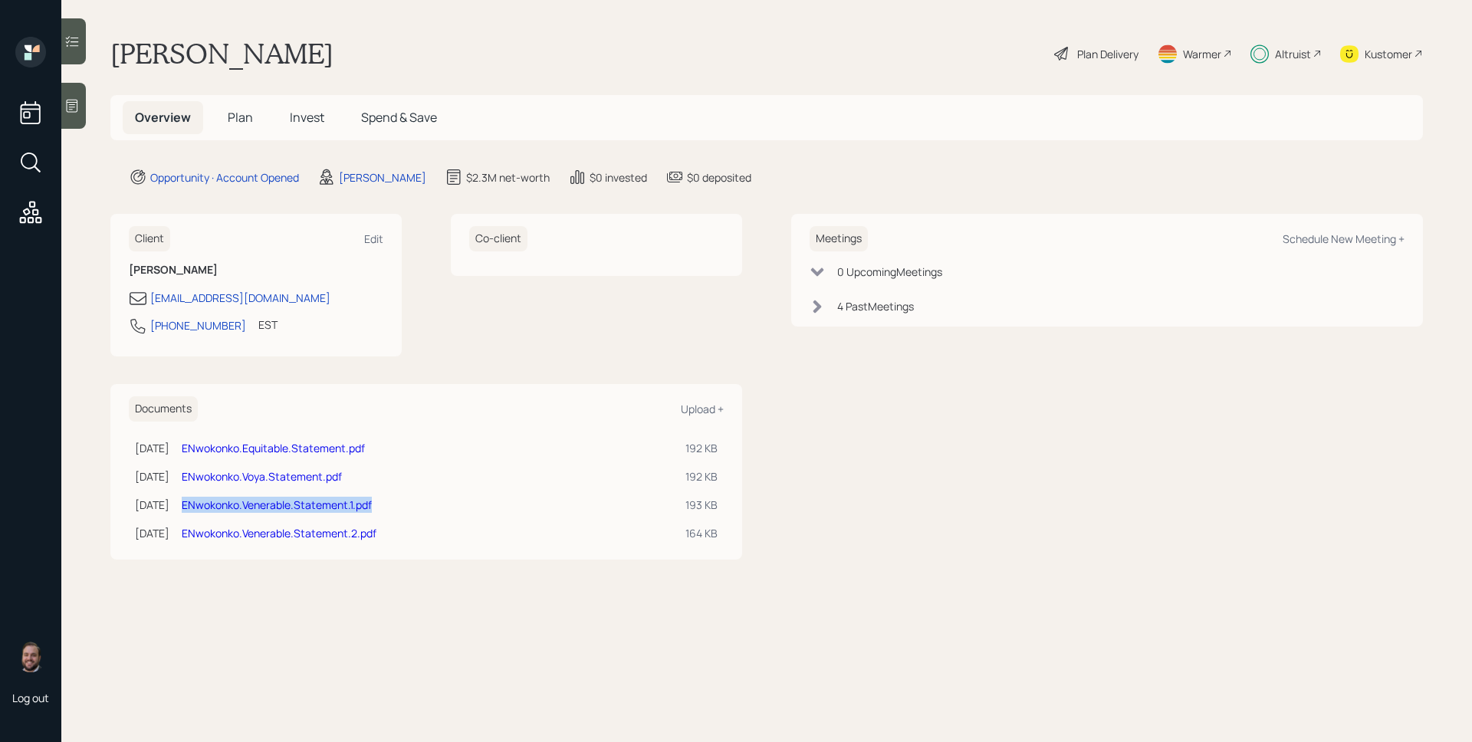 The image size is (1472, 742). What do you see at coordinates (373, 238) in the screenshot?
I see `div: Edit` at bounding box center [373, 238].